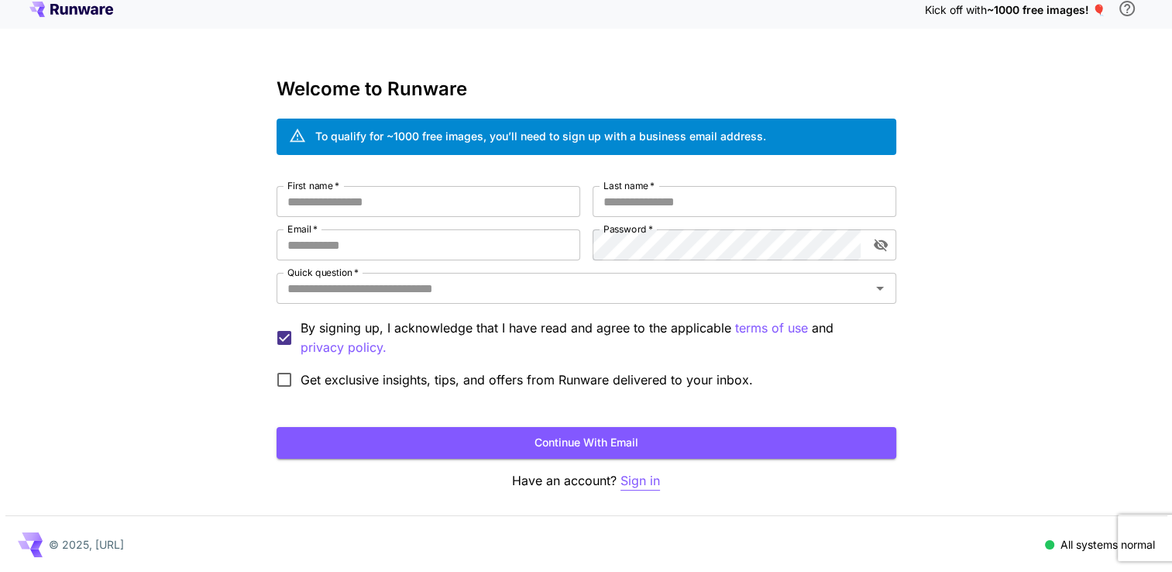  What do you see at coordinates (323, 272) in the screenshot?
I see `label: Quick question` at bounding box center [323, 272].